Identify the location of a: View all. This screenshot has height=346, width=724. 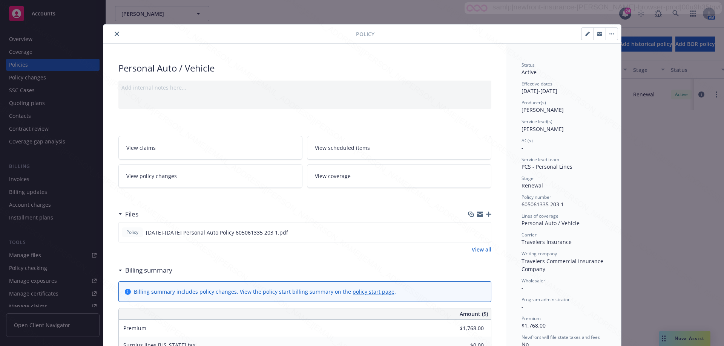
(481, 250).